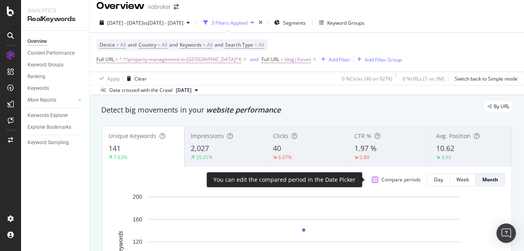  I want to click on div: 0.89, so click(365, 157).